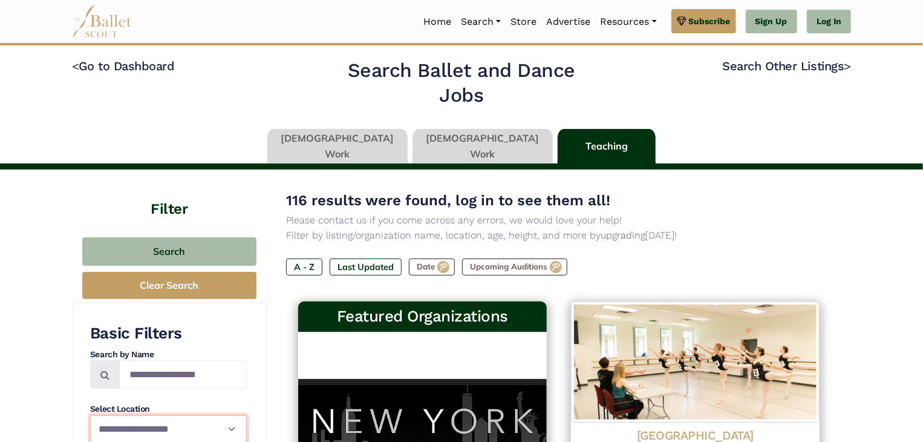 The width and height of the screenshot is (923, 442). Describe the element at coordinates (169, 194) in the screenshot. I see `h4: Filter` at that location.